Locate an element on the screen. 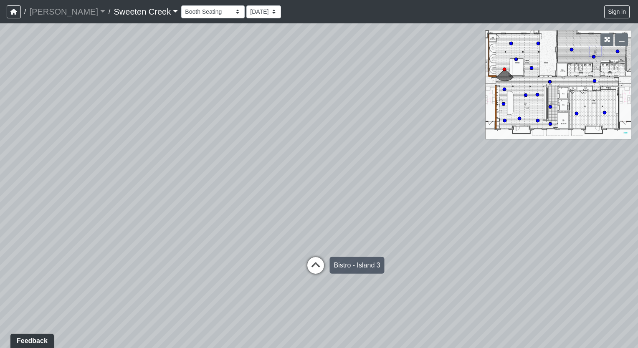 Image resolution: width=638 pixels, height=348 pixels. a: Sweeten Creek is located at coordinates (146, 12).